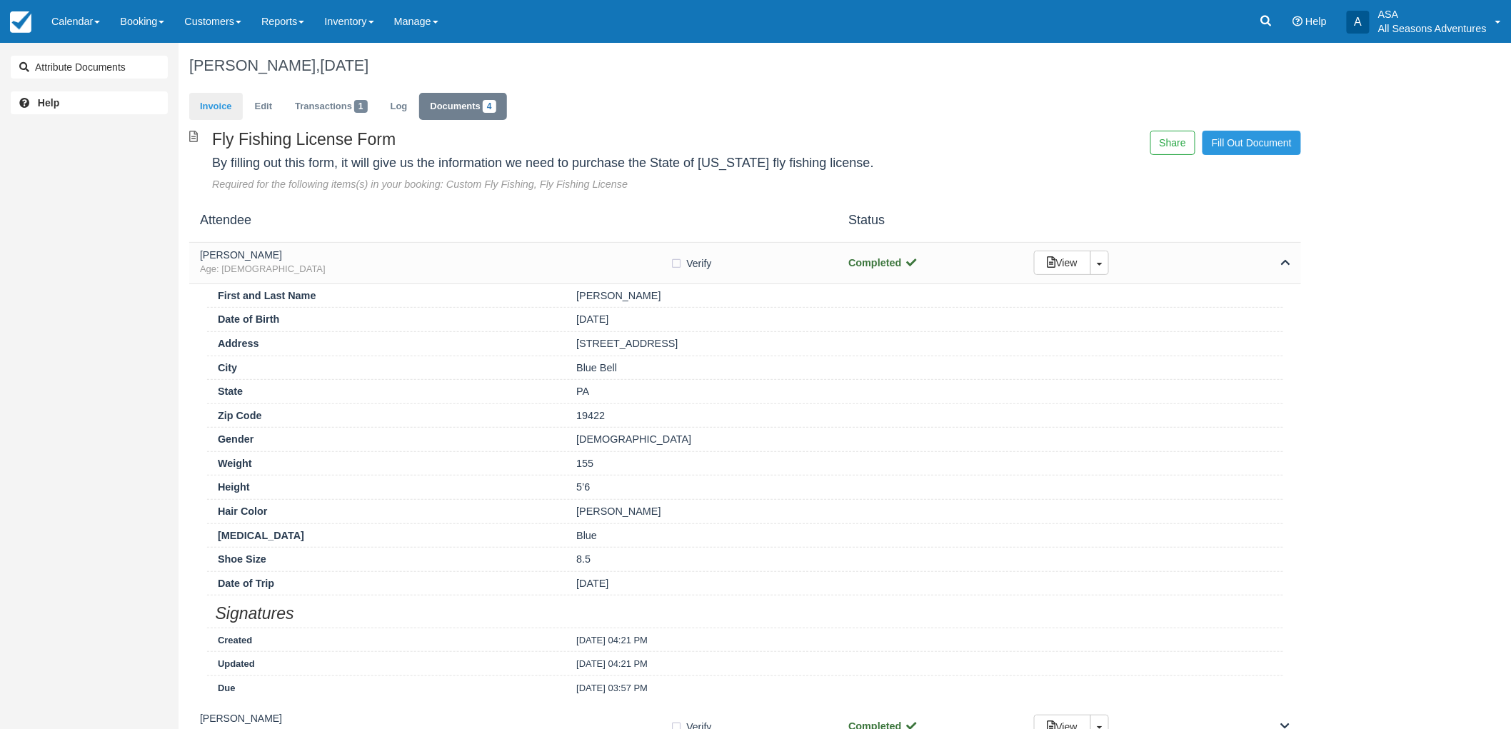 Image resolution: width=1511 pixels, height=729 pixels. I want to click on div: 5’6, so click(924, 487).